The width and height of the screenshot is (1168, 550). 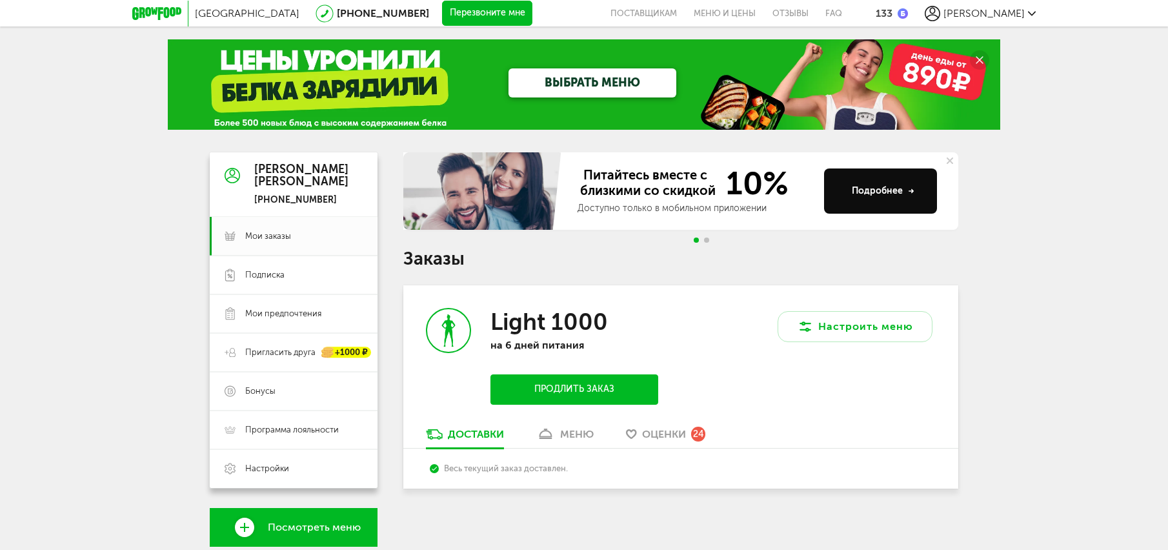 What do you see at coordinates (707, 240) in the screenshot?
I see `span: Go to slide 2` at bounding box center [707, 240].